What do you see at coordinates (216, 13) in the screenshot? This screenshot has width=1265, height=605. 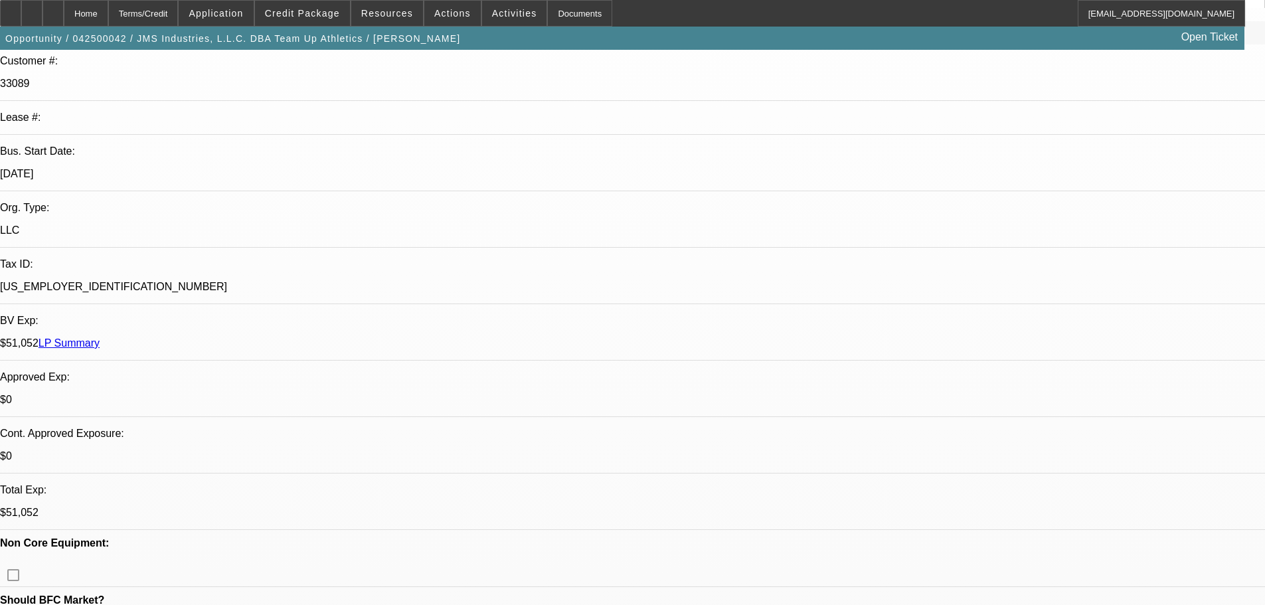 I see `button: Application` at bounding box center [216, 13].